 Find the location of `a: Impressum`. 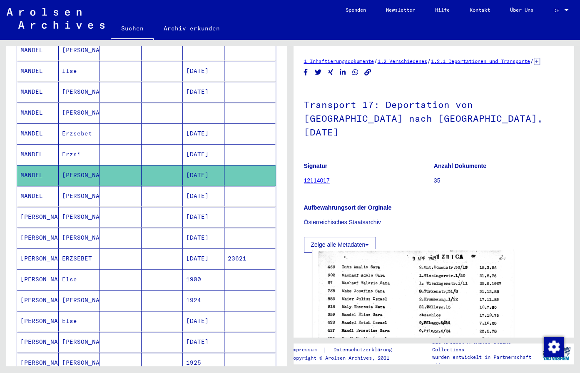

a: Impressum is located at coordinates (306, 349).